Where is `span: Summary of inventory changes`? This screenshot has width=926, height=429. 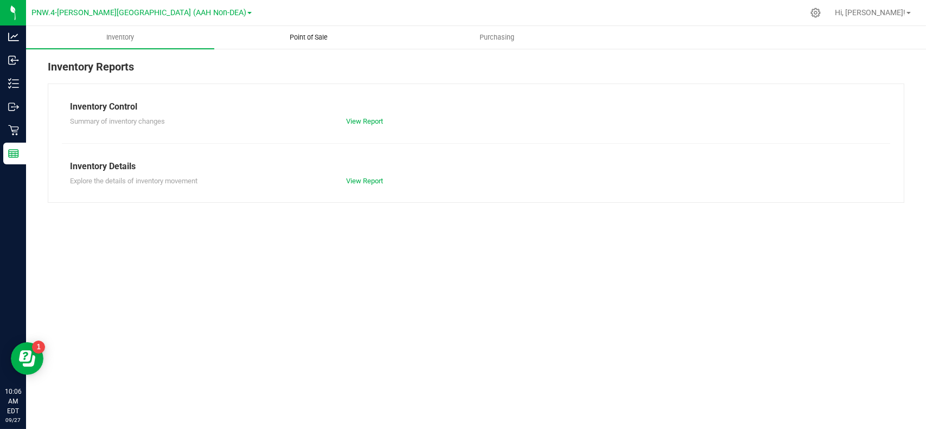 span: Summary of inventory changes is located at coordinates (117, 121).